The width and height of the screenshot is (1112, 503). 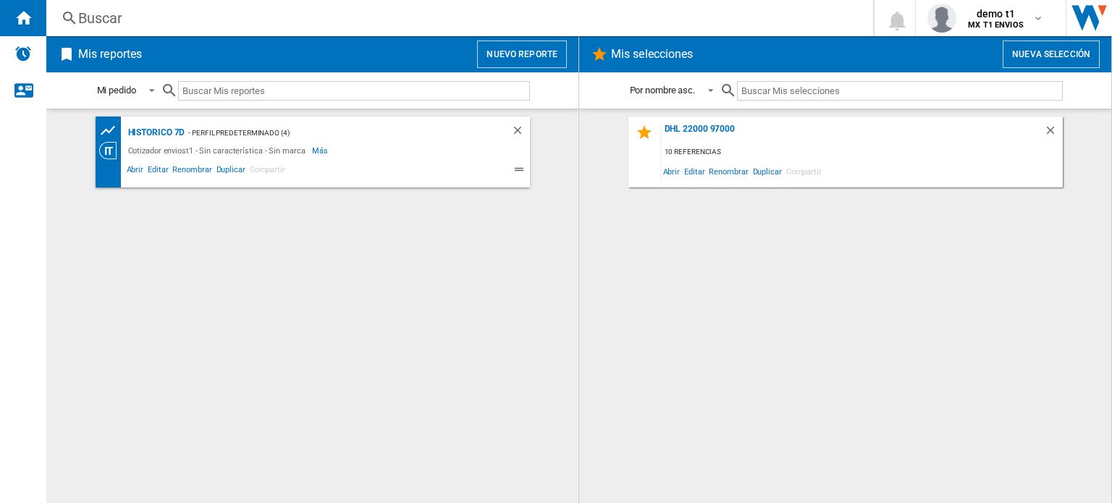 What do you see at coordinates (23, 54) in the screenshot?
I see `img: alerts-logo.svg` at bounding box center [23, 54].